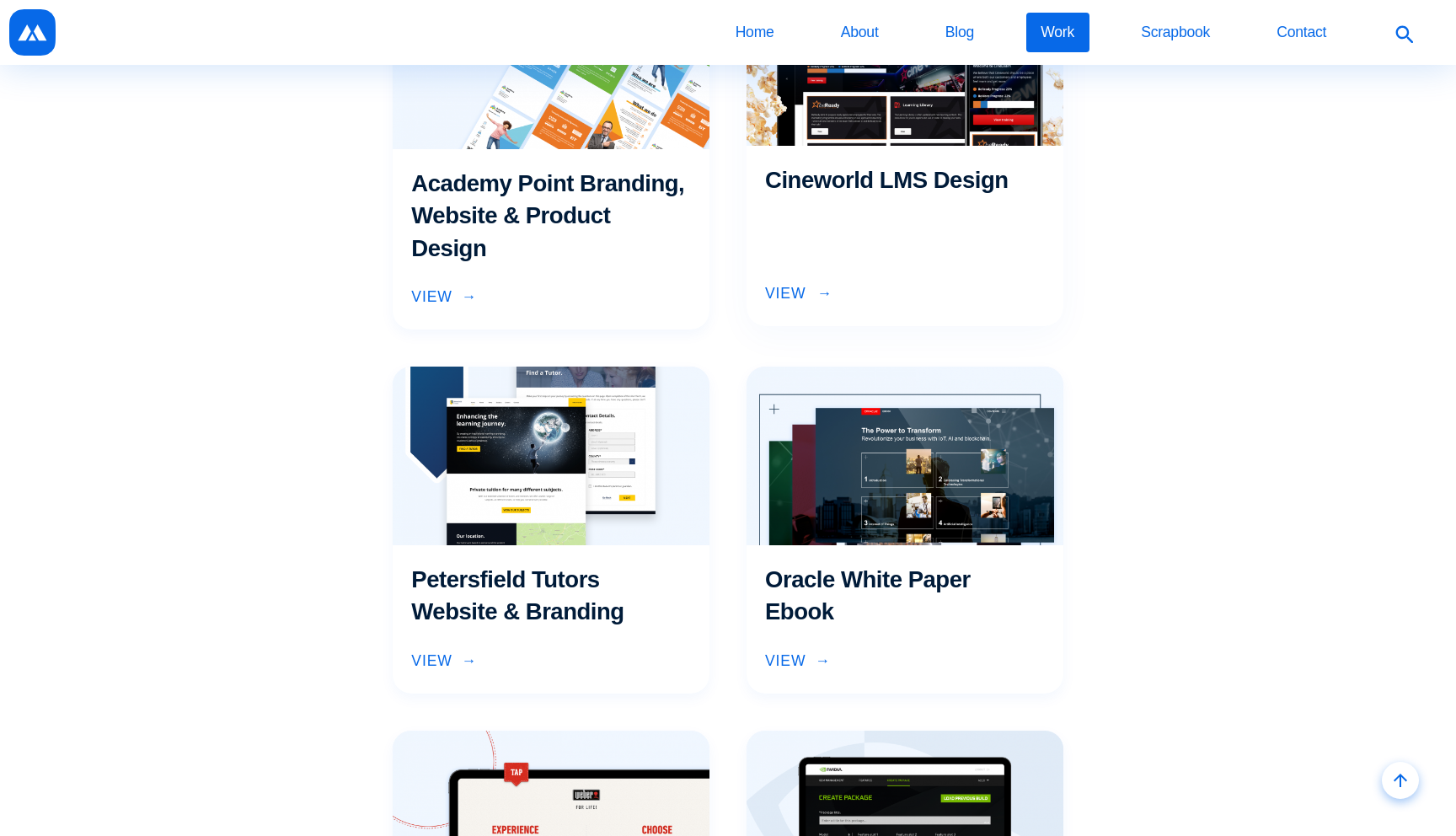  Describe the element at coordinates (1302, 32) in the screenshot. I see `a: Contact` at that location.